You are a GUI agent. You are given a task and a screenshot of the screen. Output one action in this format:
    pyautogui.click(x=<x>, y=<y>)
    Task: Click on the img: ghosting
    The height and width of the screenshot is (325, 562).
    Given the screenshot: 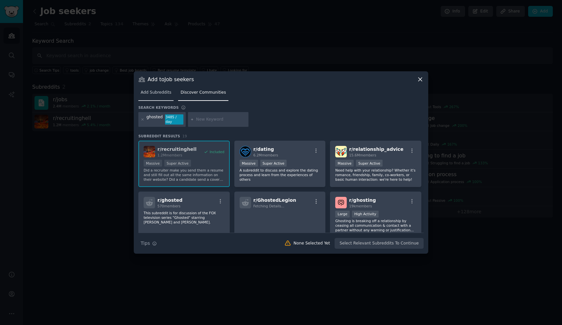 What is the action you would take?
    pyautogui.click(x=341, y=202)
    